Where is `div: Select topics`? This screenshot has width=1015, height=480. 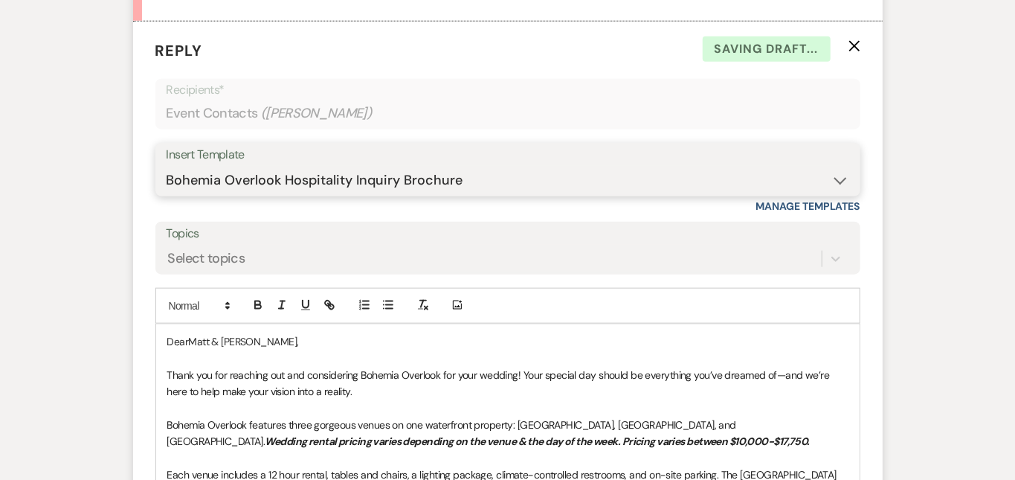 div: Select topics is located at coordinates (207, 258).